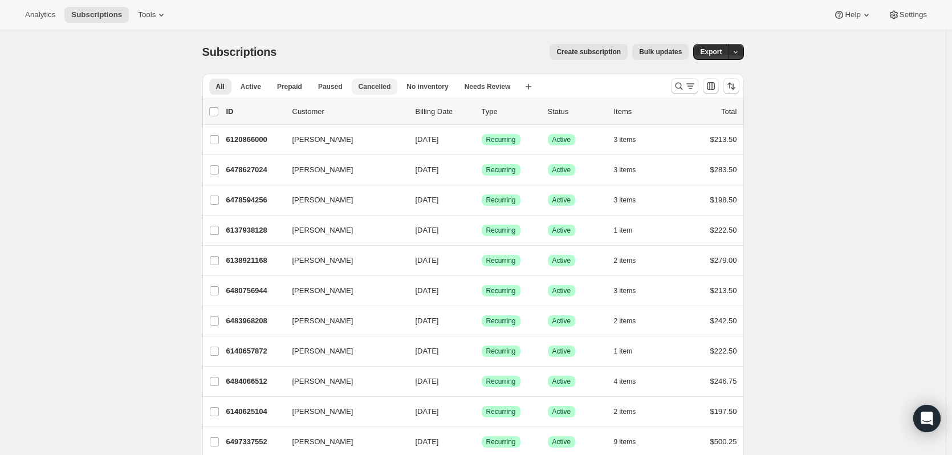 This screenshot has width=952, height=455. Describe the element at coordinates (147, 15) in the screenshot. I see `span: Tools` at that location.